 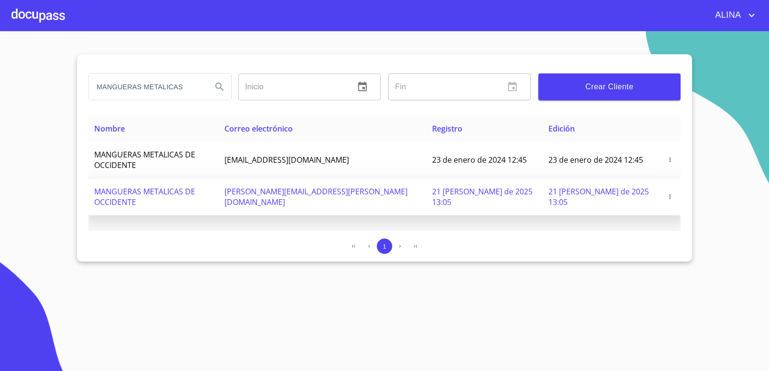 I want to click on span: Registro, so click(x=447, y=129).